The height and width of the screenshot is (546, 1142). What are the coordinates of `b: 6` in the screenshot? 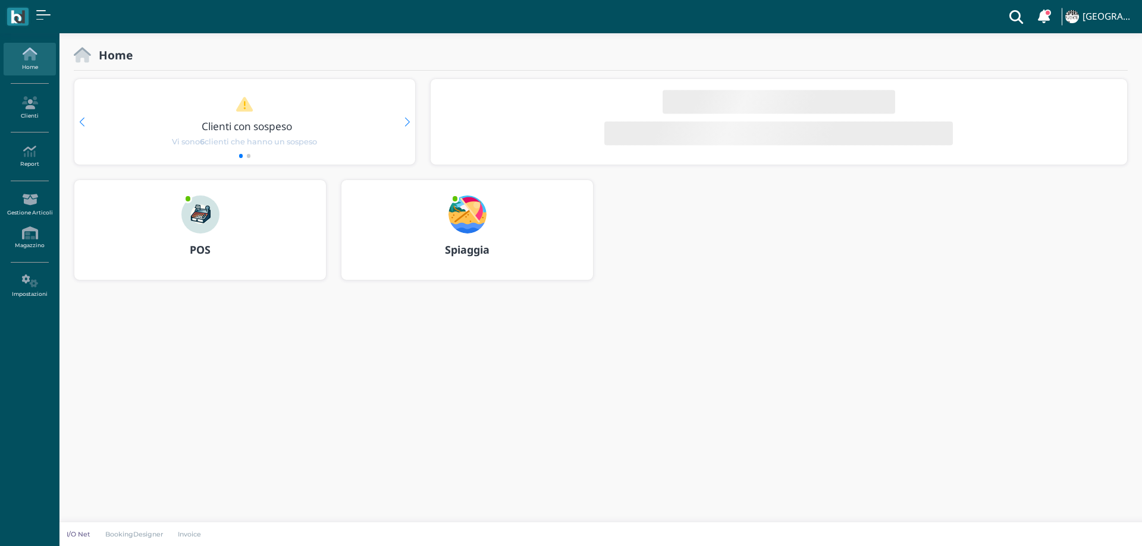 It's located at (202, 142).